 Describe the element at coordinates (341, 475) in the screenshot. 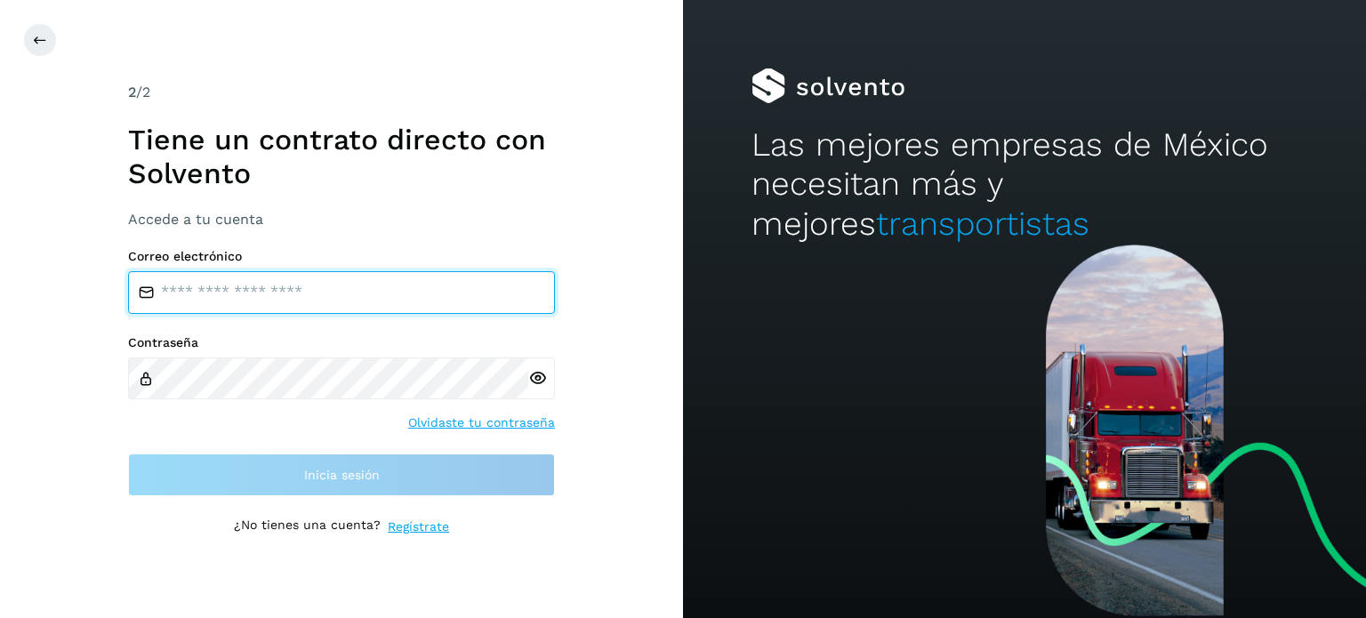

I see `button: Inicia sesión` at that location.